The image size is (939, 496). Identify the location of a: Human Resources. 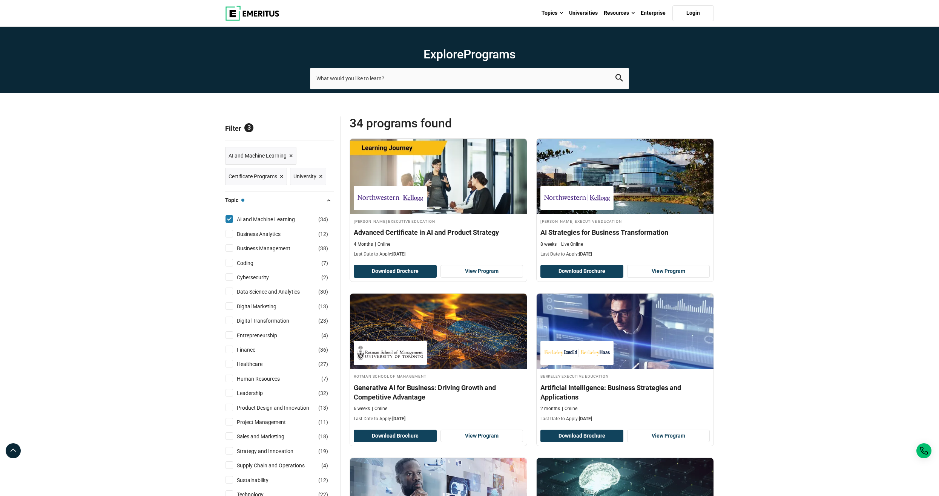
(266, 379).